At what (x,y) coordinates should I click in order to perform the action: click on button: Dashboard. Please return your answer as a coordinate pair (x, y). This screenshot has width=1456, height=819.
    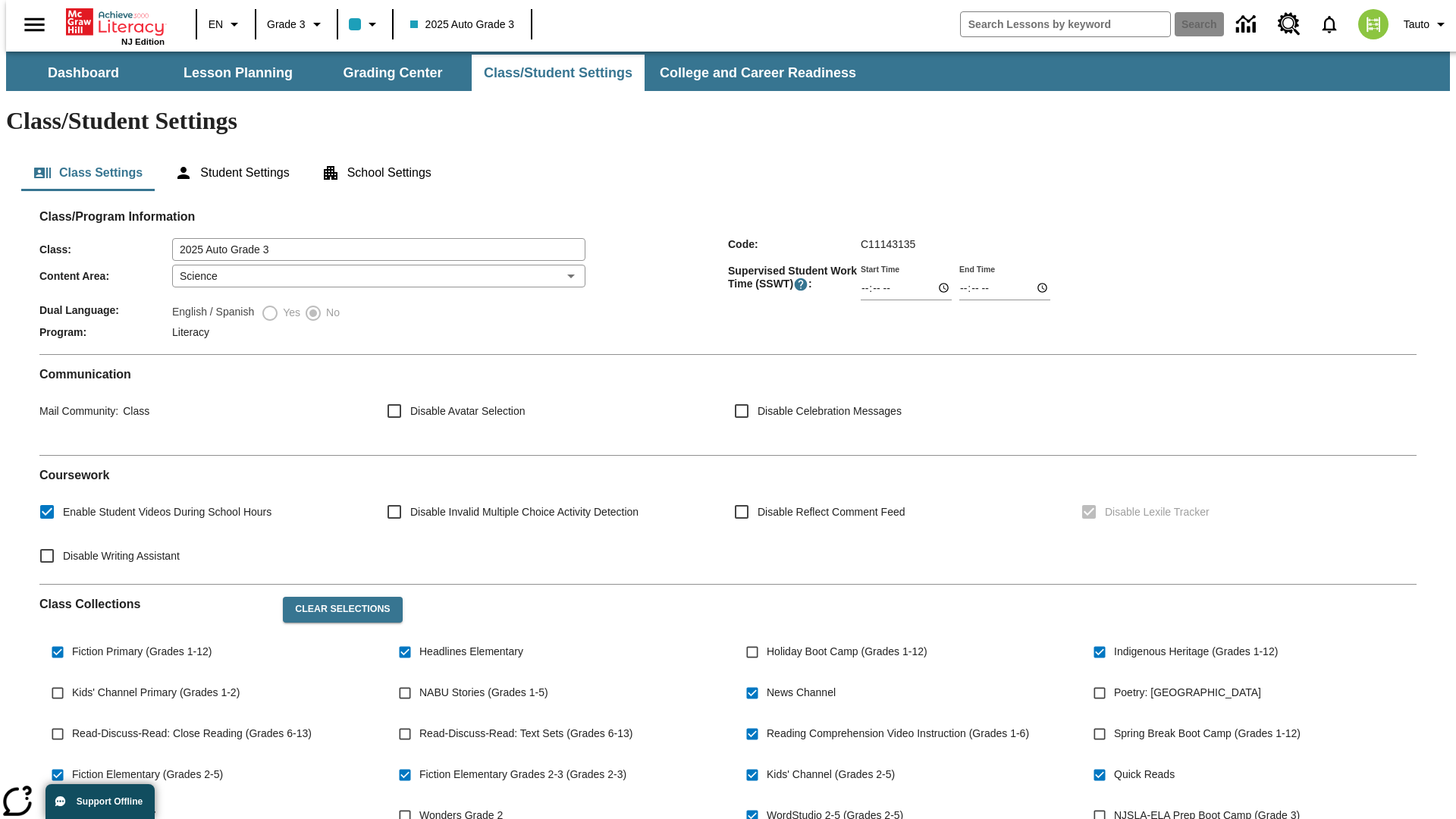
    Looking at the image, I should click on (83, 73).